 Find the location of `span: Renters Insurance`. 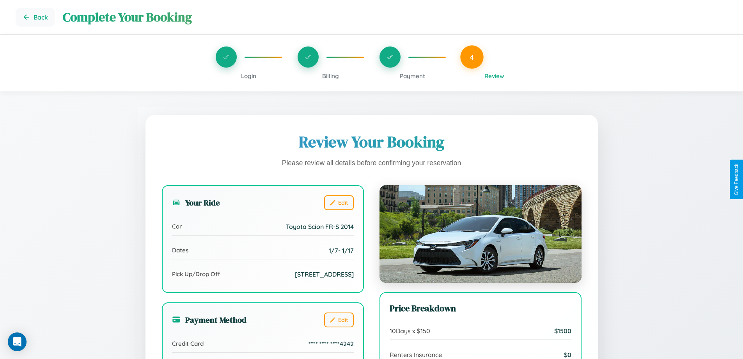

span: Renters Insurance is located at coordinates (416, 354).